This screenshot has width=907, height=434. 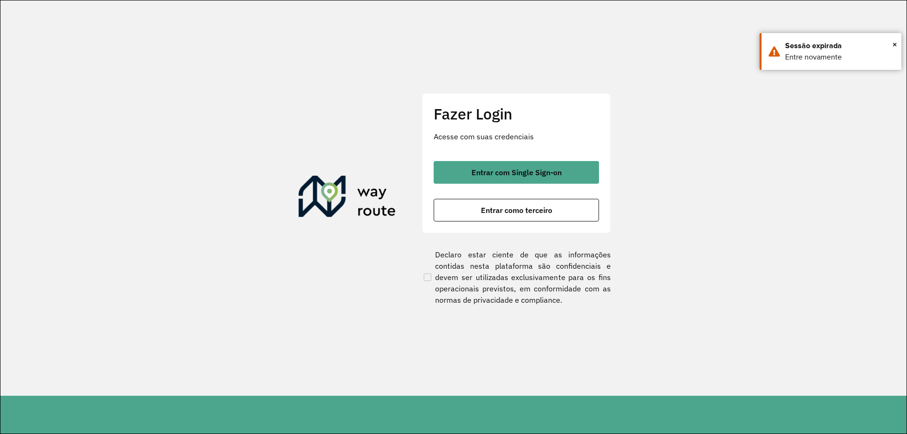 What do you see at coordinates (516, 277) in the screenshot?
I see `label: Declaro estar ciente de que as informações contidas nesta plataforma são confidenciais e devem se...` at bounding box center [516, 277].